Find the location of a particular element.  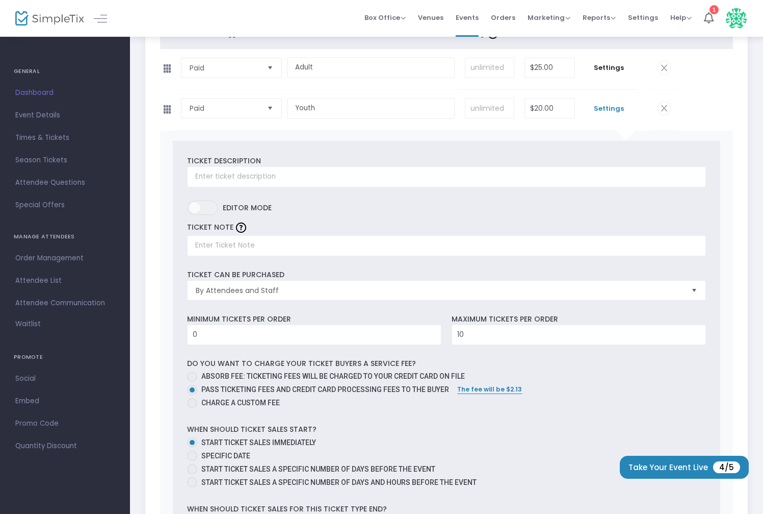

label: Ticket Description is located at coordinates (224, 161).